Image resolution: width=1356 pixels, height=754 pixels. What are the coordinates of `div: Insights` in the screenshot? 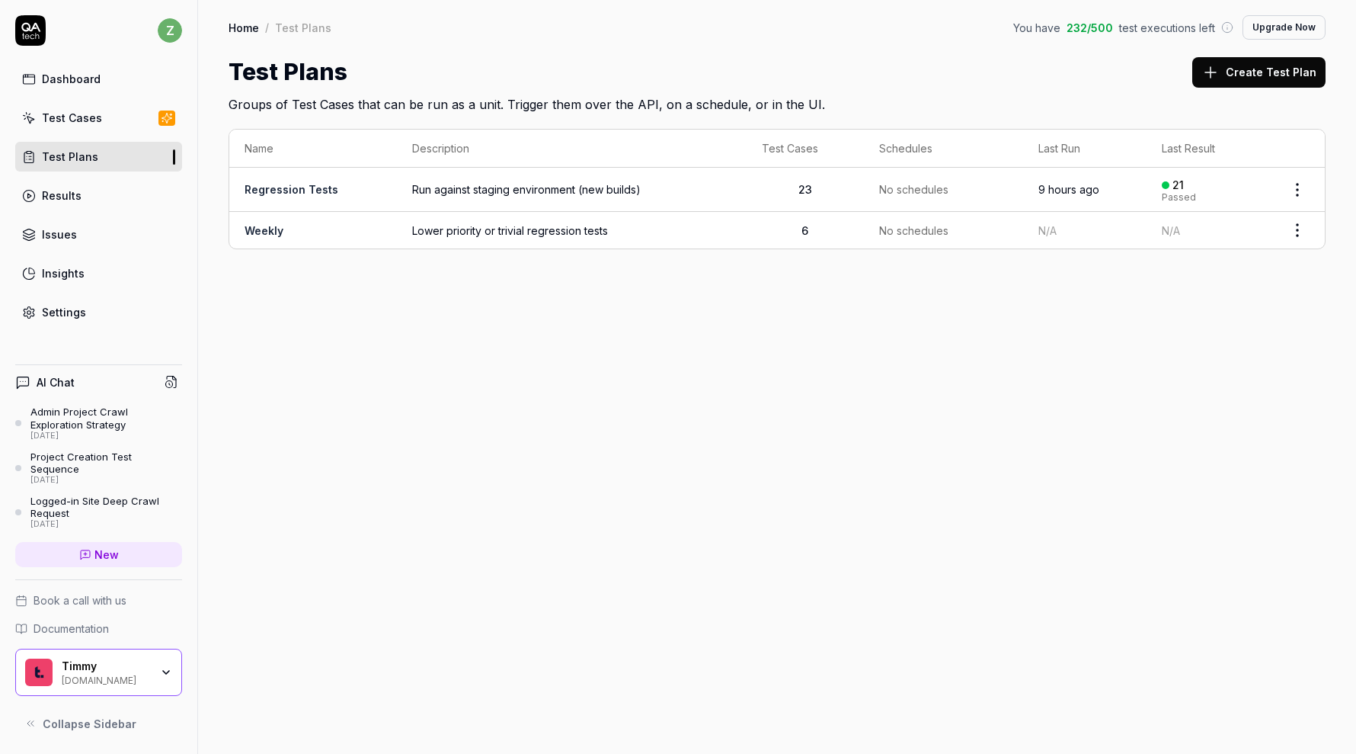 It's located at (63, 273).